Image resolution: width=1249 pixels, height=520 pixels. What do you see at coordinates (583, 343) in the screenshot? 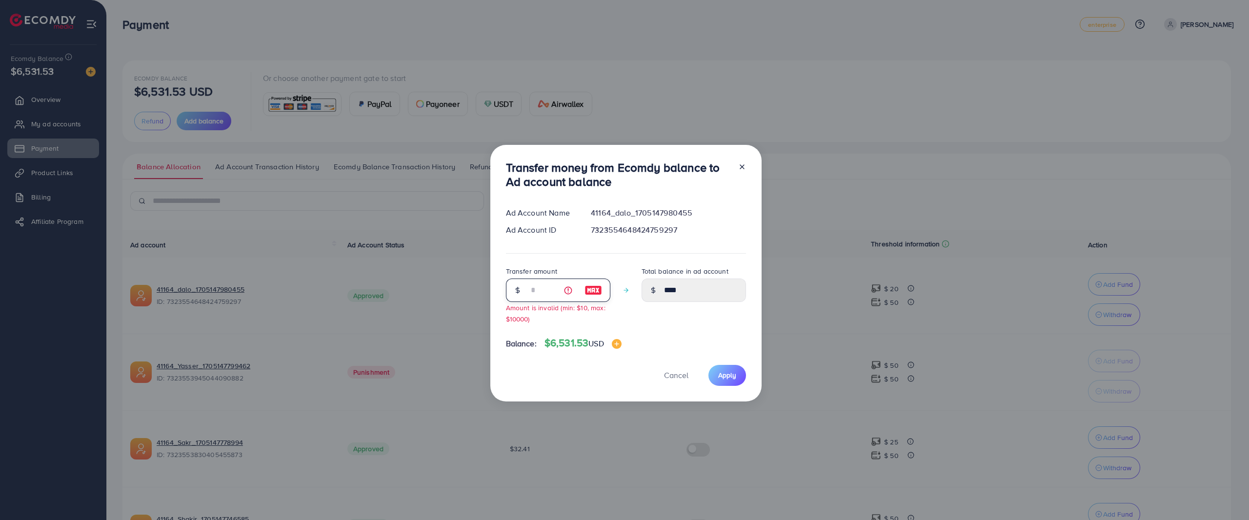
I see `h4: $6,531.53` at bounding box center [583, 343].